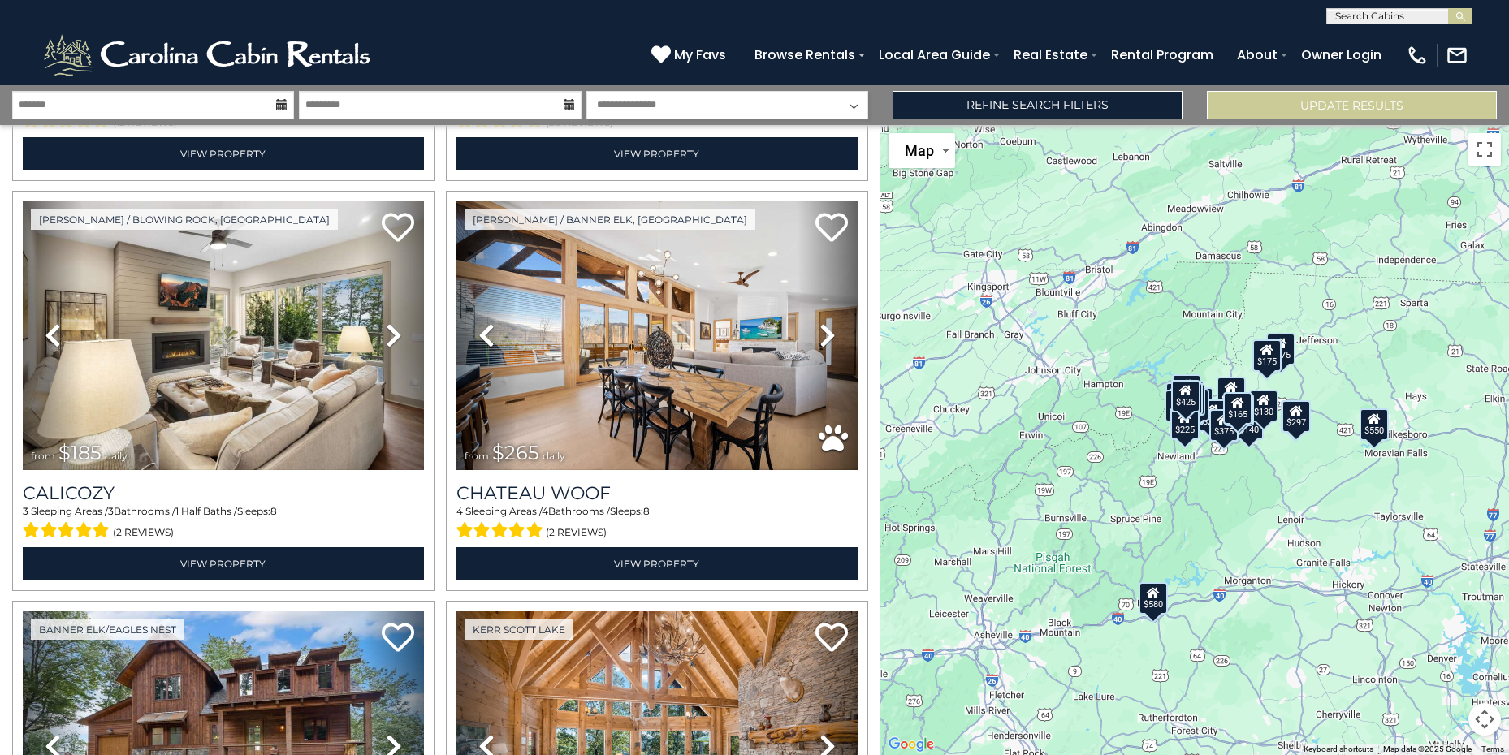  What do you see at coordinates (1338, 749) in the screenshot?
I see `button: Keyboard shortcuts` at bounding box center [1338, 749].